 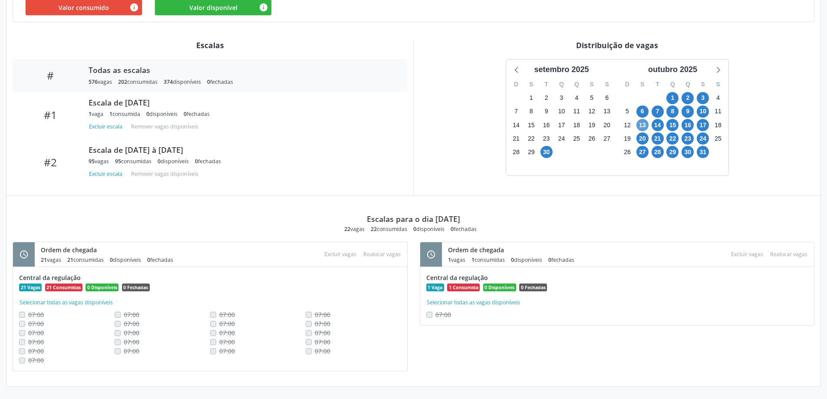 What do you see at coordinates (264, 7) in the screenshot?
I see `i: Valor disponível para agendamentos feitos para este serviço` at bounding box center [264, 7].